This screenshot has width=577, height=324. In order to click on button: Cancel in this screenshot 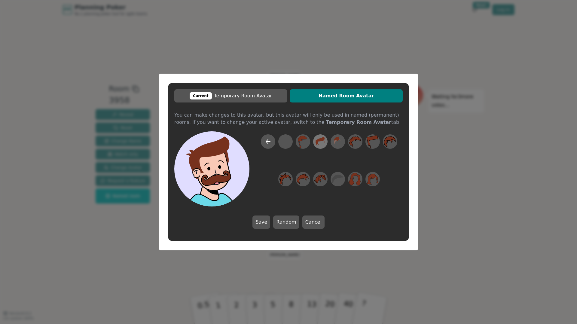, I will do `click(313, 222)`.